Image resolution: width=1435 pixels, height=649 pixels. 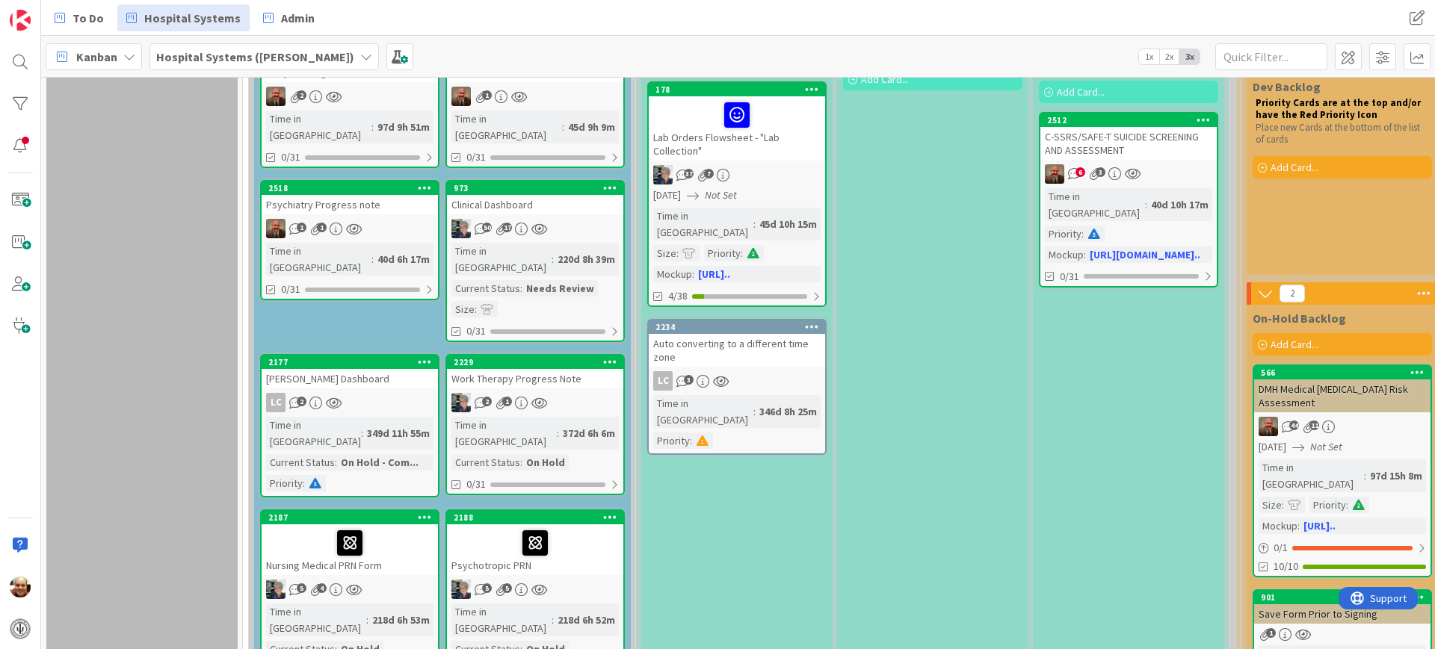 I want to click on img: avatar, so click(x=20, y=629).